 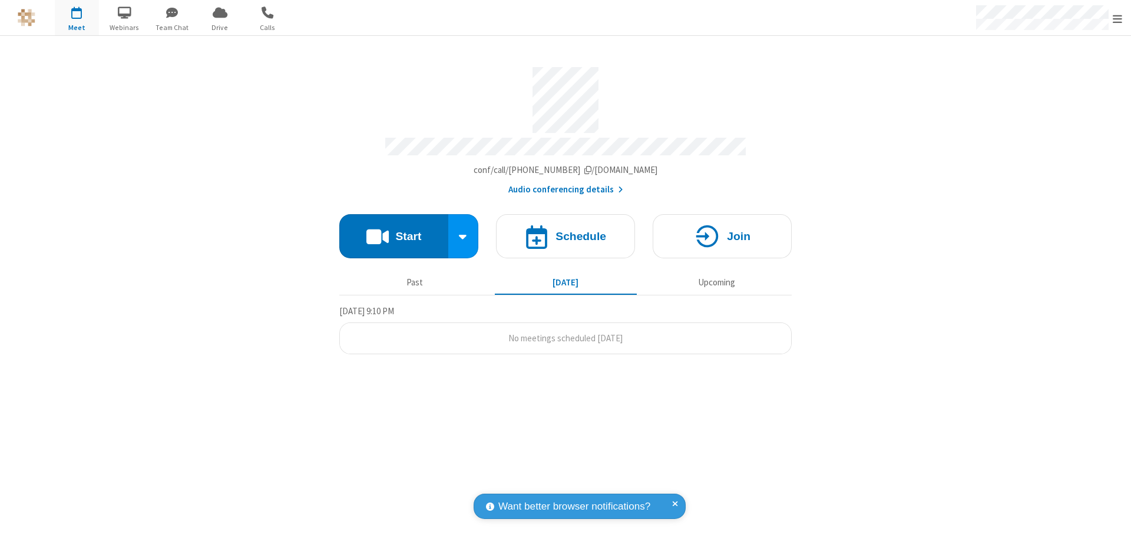 I want to click on button: Past, so click(x=415, y=283).